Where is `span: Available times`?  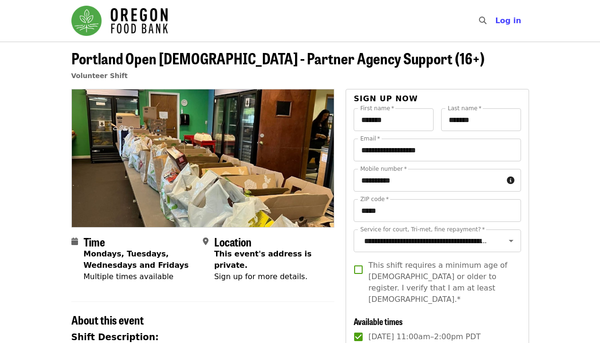
span: Available times is located at coordinates (378, 321).